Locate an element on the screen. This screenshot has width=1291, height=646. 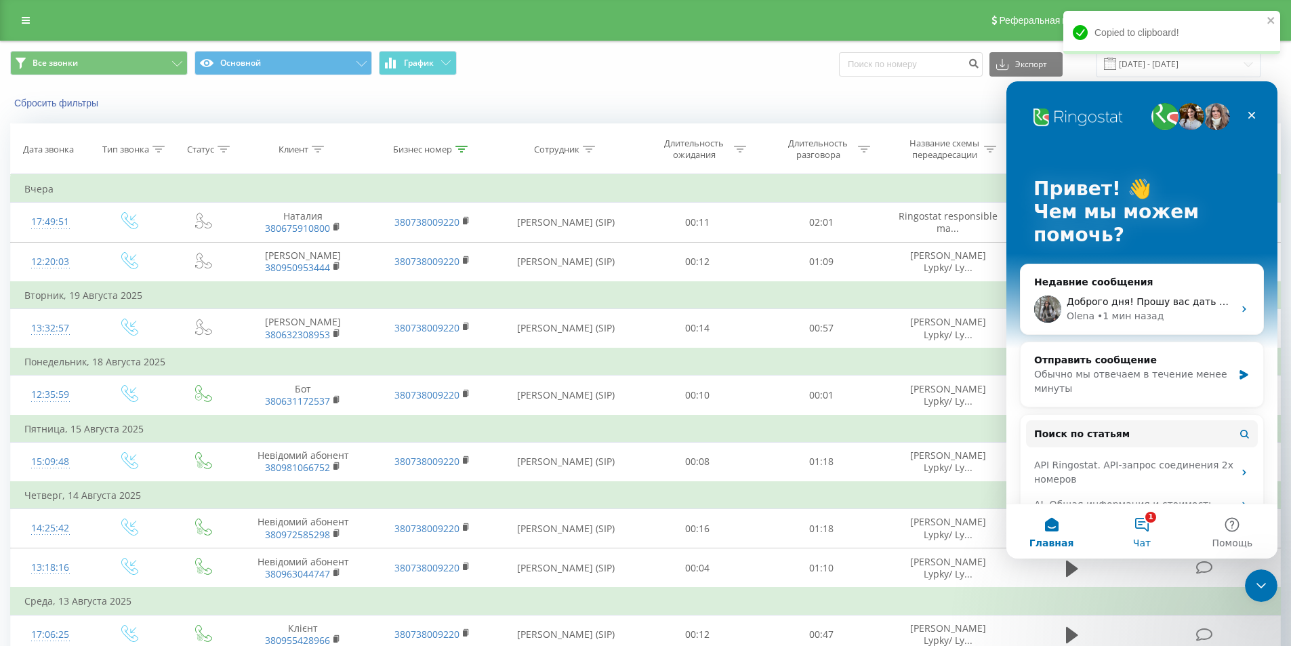
button: Помощь is located at coordinates (226, 450).